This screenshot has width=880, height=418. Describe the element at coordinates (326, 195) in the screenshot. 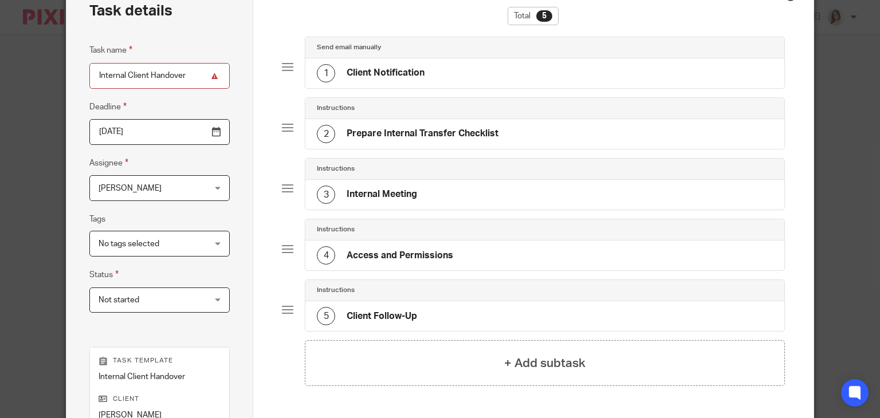

I see `div: 3` at that location.